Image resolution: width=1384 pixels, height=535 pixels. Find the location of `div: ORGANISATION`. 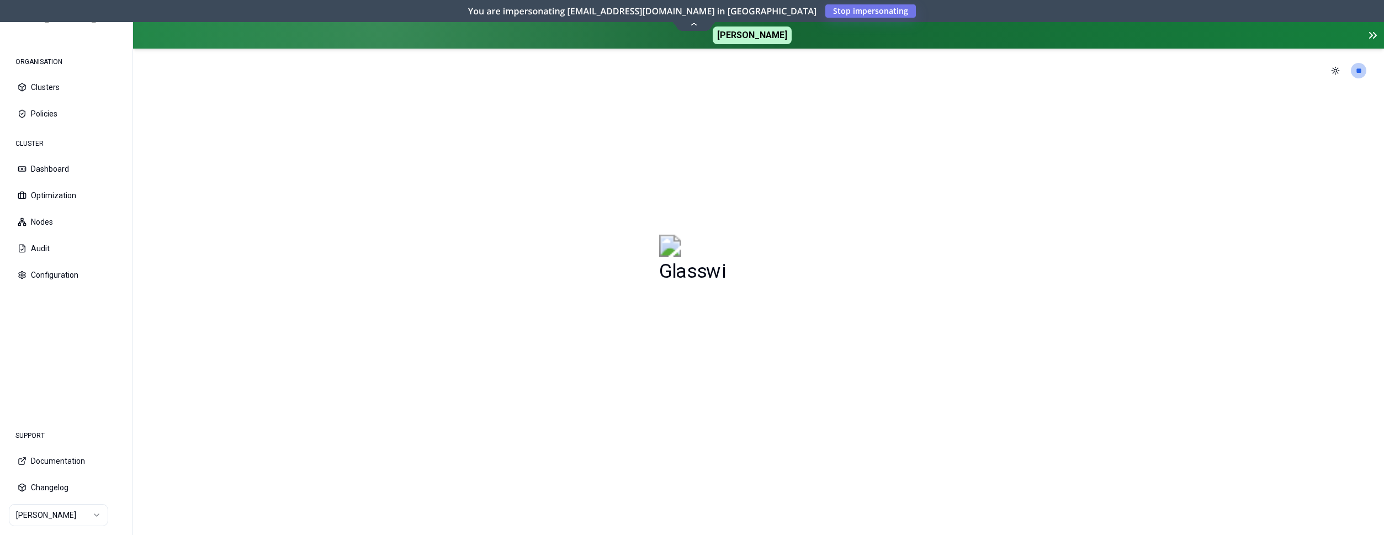

div: ORGANISATION is located at coordinates (66, 62).